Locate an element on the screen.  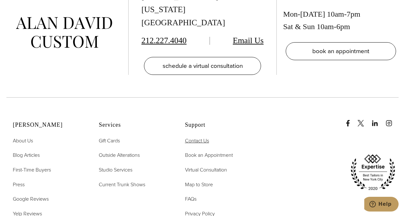
h2: Support is located at coordinates (220, 125).